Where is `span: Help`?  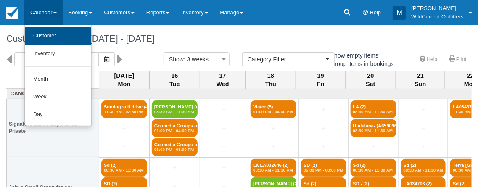
span: Help is located at coordinates (375, 12).